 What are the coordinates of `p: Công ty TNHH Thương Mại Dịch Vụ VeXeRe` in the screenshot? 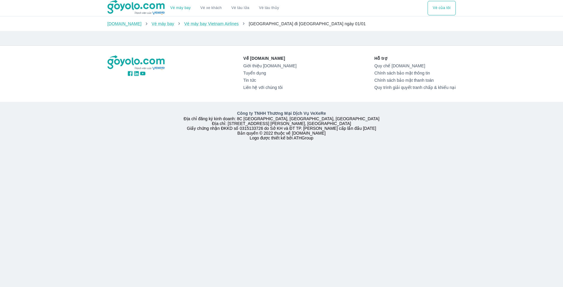 It's located at (282, 113).